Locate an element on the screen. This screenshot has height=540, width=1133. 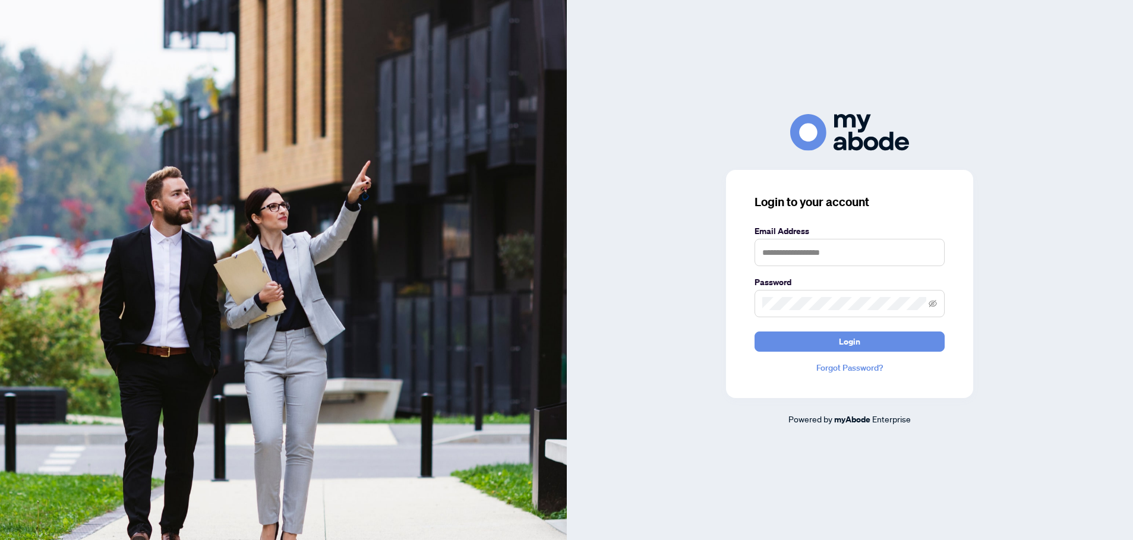
span: Login is located at coordinates (850, 342).